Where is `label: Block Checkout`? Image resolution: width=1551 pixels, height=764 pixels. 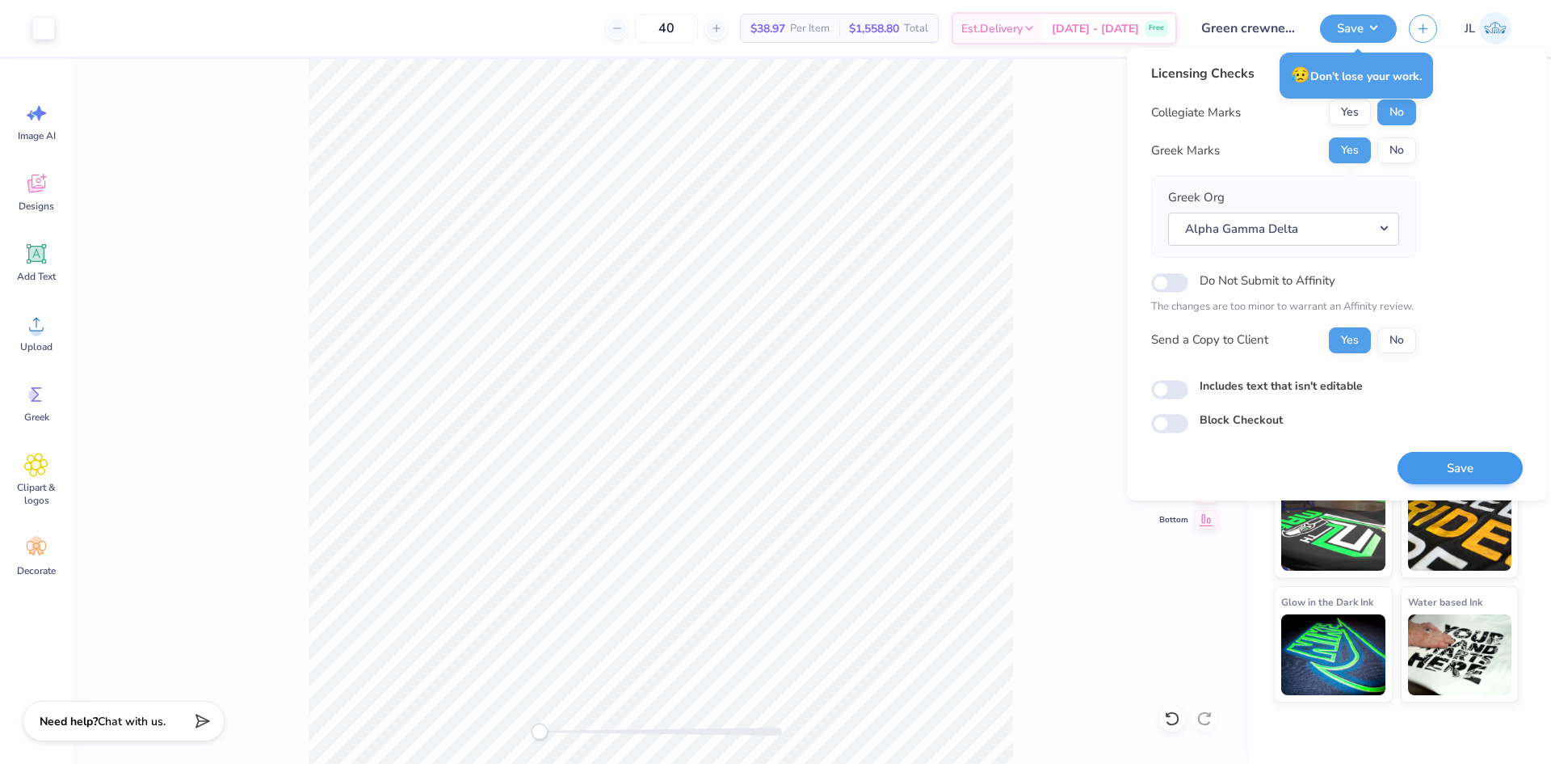 label: Block Checkout is located at coordinates (1241, 419).